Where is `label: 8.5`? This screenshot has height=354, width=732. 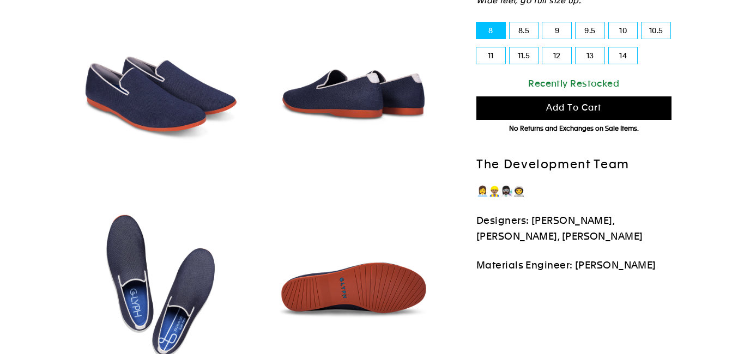 label: 8.5 is located at coordinates (524, 31).